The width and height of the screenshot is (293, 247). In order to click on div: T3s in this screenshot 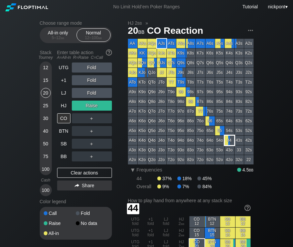, I will do `click(239, 82)`.